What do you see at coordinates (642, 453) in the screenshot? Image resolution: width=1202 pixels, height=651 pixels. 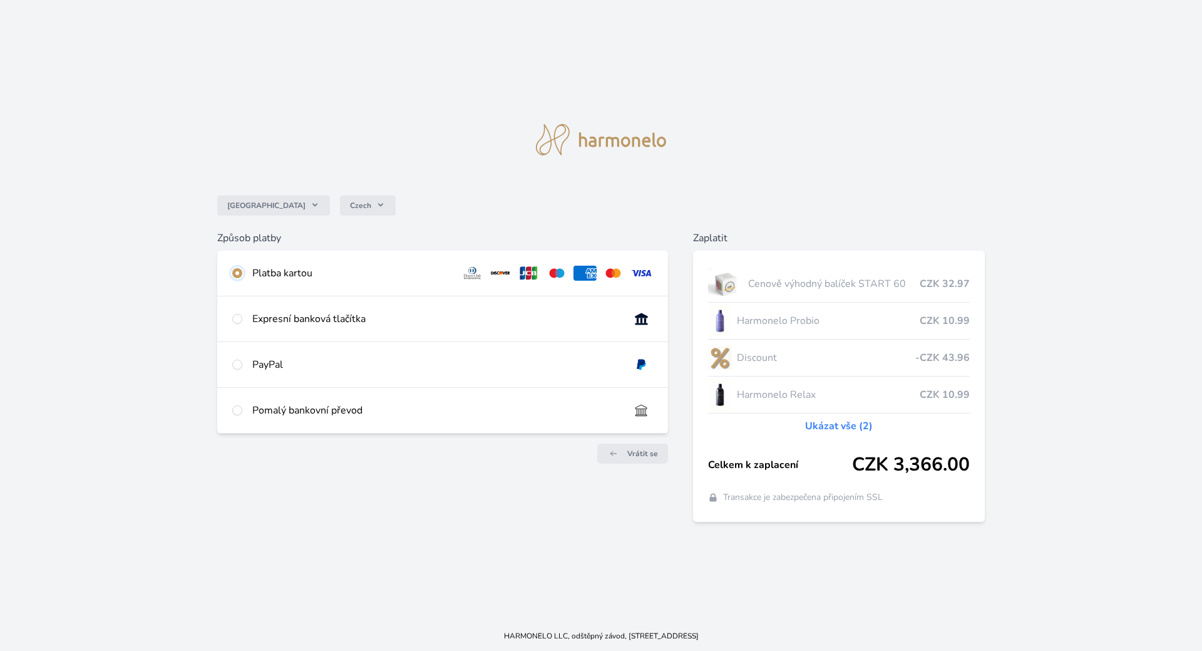 I see `span: Vrátit se` at bounding box center [642, 453].